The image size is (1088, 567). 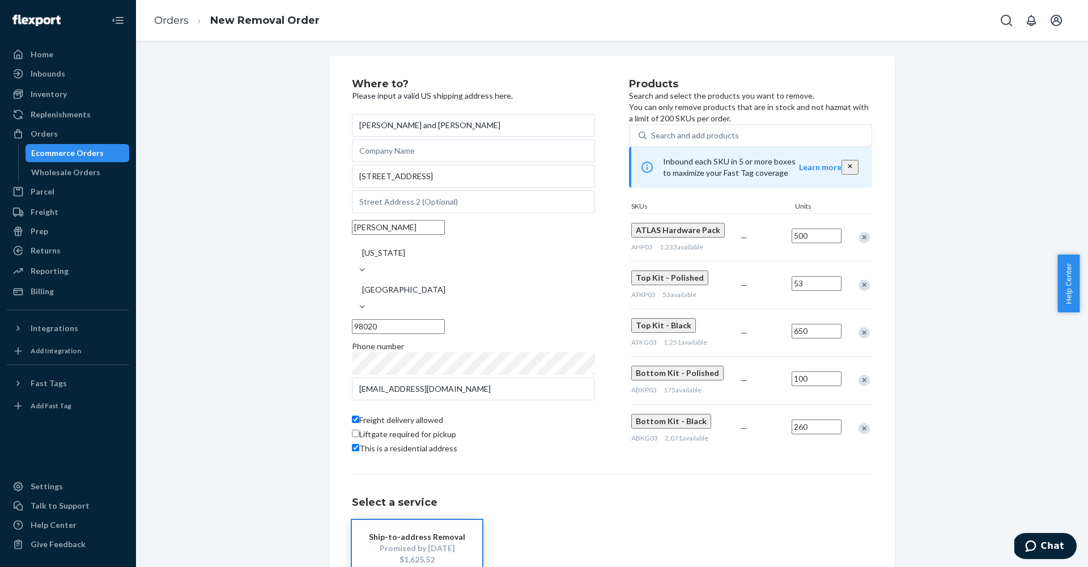 What do you see at coordinates (685, 342) in the screenshot?
I see `span: 1,251 available` at bounding box center [685, 342].